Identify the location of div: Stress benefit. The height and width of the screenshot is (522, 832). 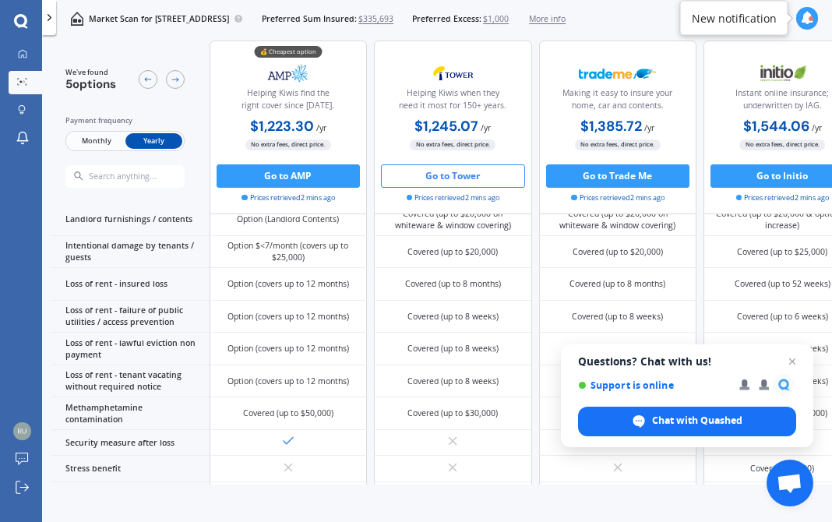
(130, 469).